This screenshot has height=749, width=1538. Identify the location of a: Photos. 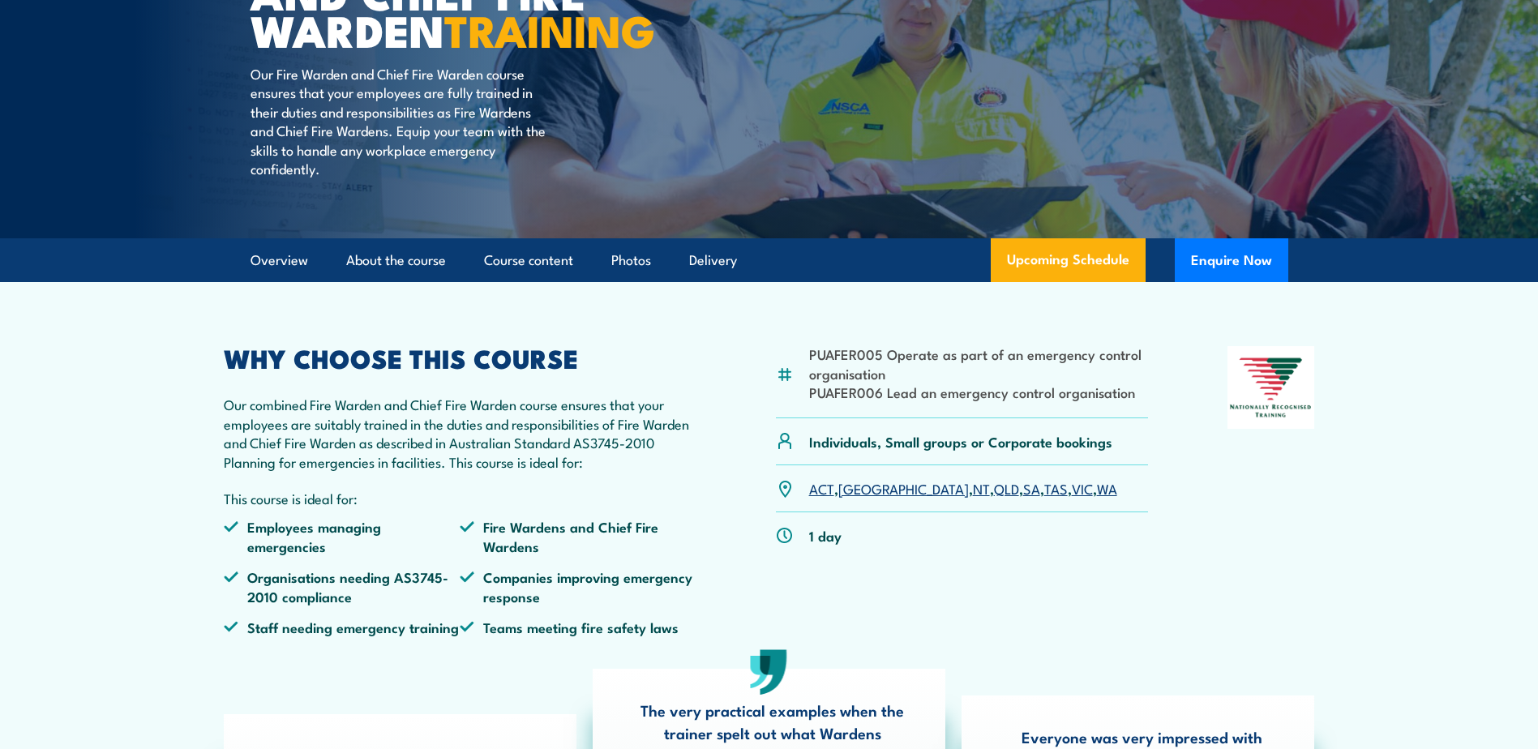
(631, 260).